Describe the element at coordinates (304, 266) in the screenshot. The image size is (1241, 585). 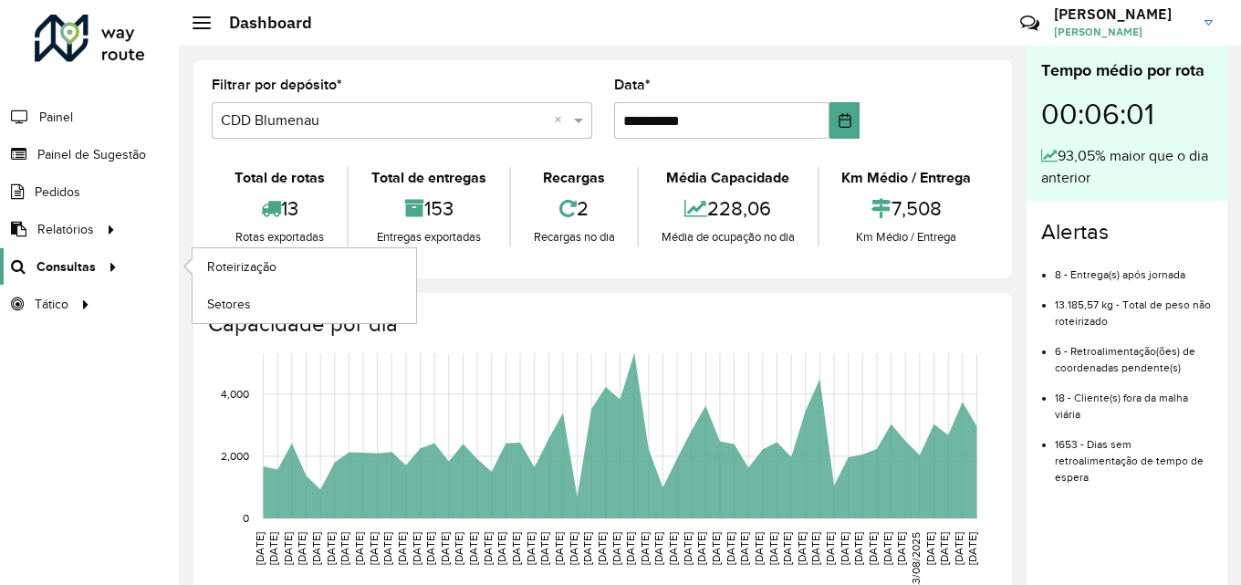
I see `a: Roteirização` at that location.